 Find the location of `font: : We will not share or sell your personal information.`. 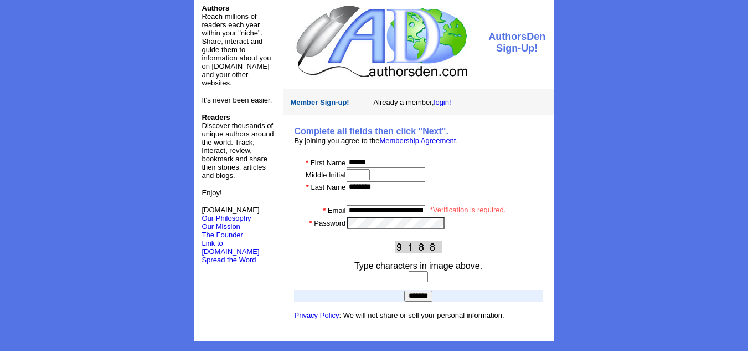

font: : We will not share or sell your personal information. is located at coordinates (399, 315).